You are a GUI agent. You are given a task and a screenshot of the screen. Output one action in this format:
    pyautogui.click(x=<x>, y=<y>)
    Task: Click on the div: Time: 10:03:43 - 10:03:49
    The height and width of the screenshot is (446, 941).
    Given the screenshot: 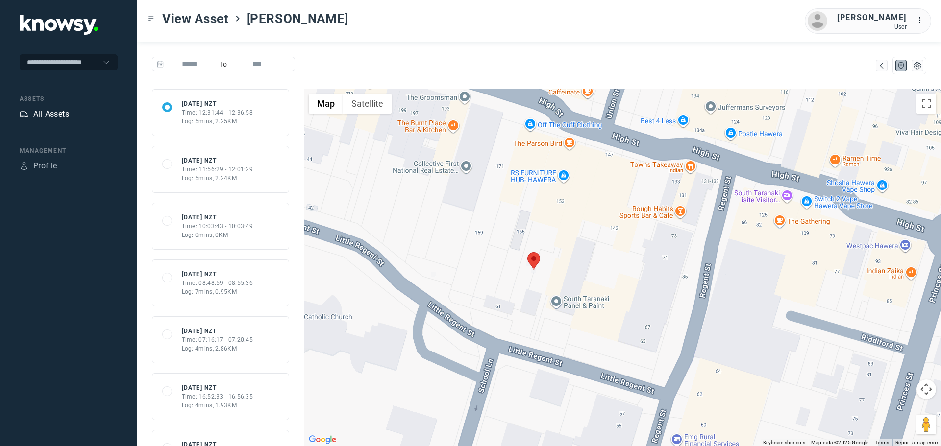 What is the action you would take?
    pyautogui.click(x=218, y=226)
    